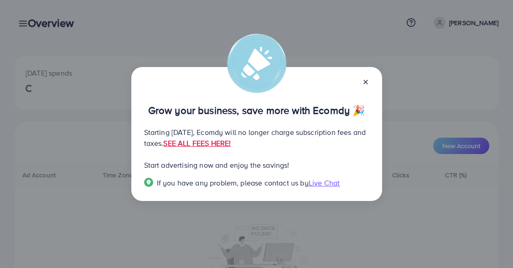 This screenshot has height=268, width=513. Describe the element at coordinates (197, 143) in the screenshot. I see `a: SEE ALL FEES HERE!` at that location.